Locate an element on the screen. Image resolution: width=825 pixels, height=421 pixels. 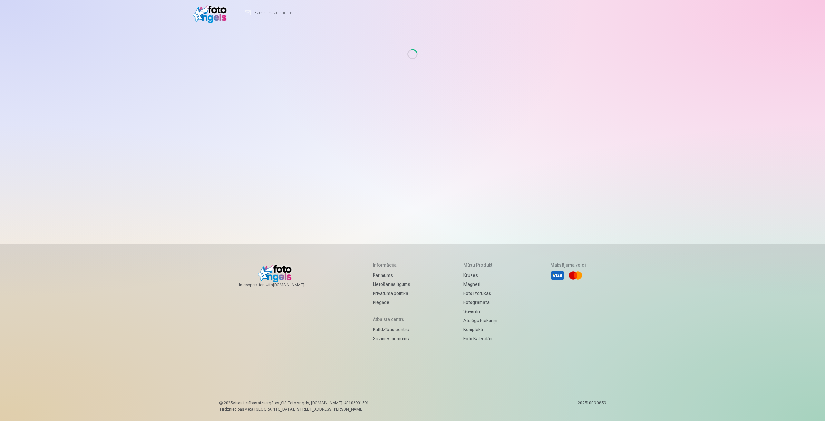
p: © 2025 Visas tiesības aizsargātas. , is located at coordinates (294, 403).